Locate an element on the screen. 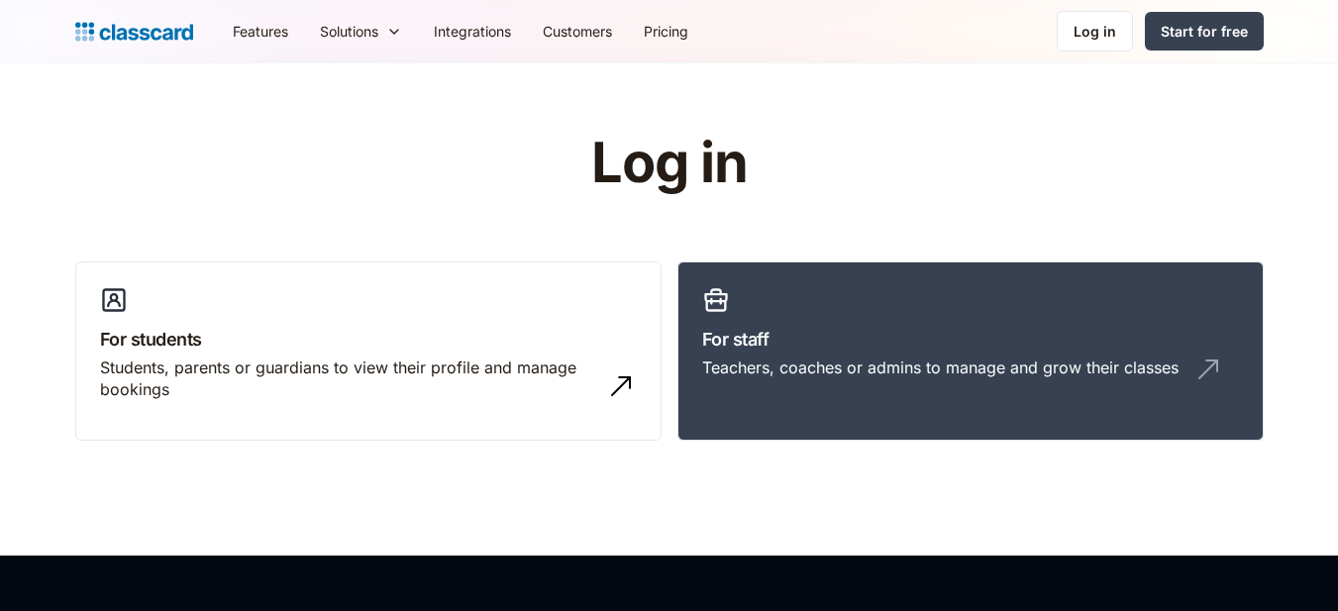 The height and width of the screenshot is (611, 1338). h3: For staff is located at coordinates (971, 339).